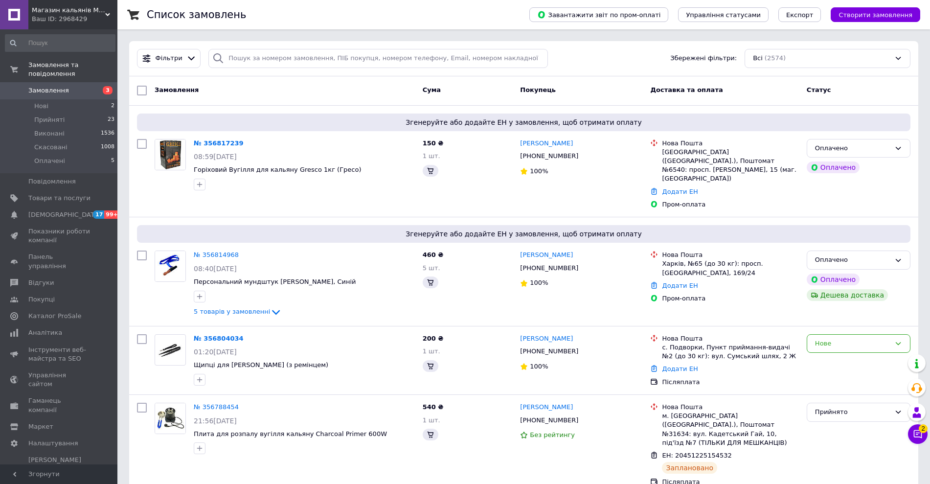 The height and width of the screenshot is (484, 930). I want to click on a: Створити замовлення, so click(871, 14).